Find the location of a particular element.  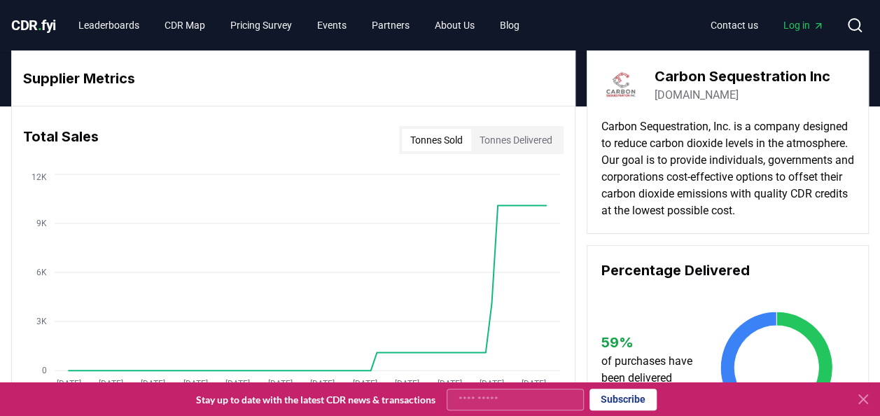

a: CDR.fyi is located at coordinates (34, 25).